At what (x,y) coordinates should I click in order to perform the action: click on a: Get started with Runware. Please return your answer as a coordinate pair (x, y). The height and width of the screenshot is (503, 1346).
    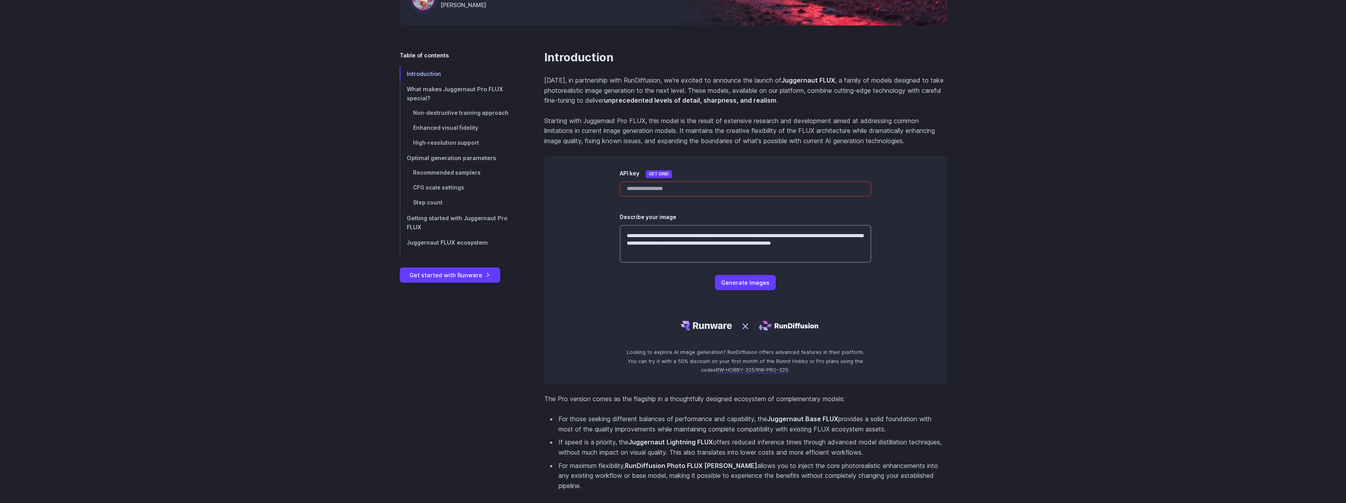
    Looking at the image, I should click on (450, 275).